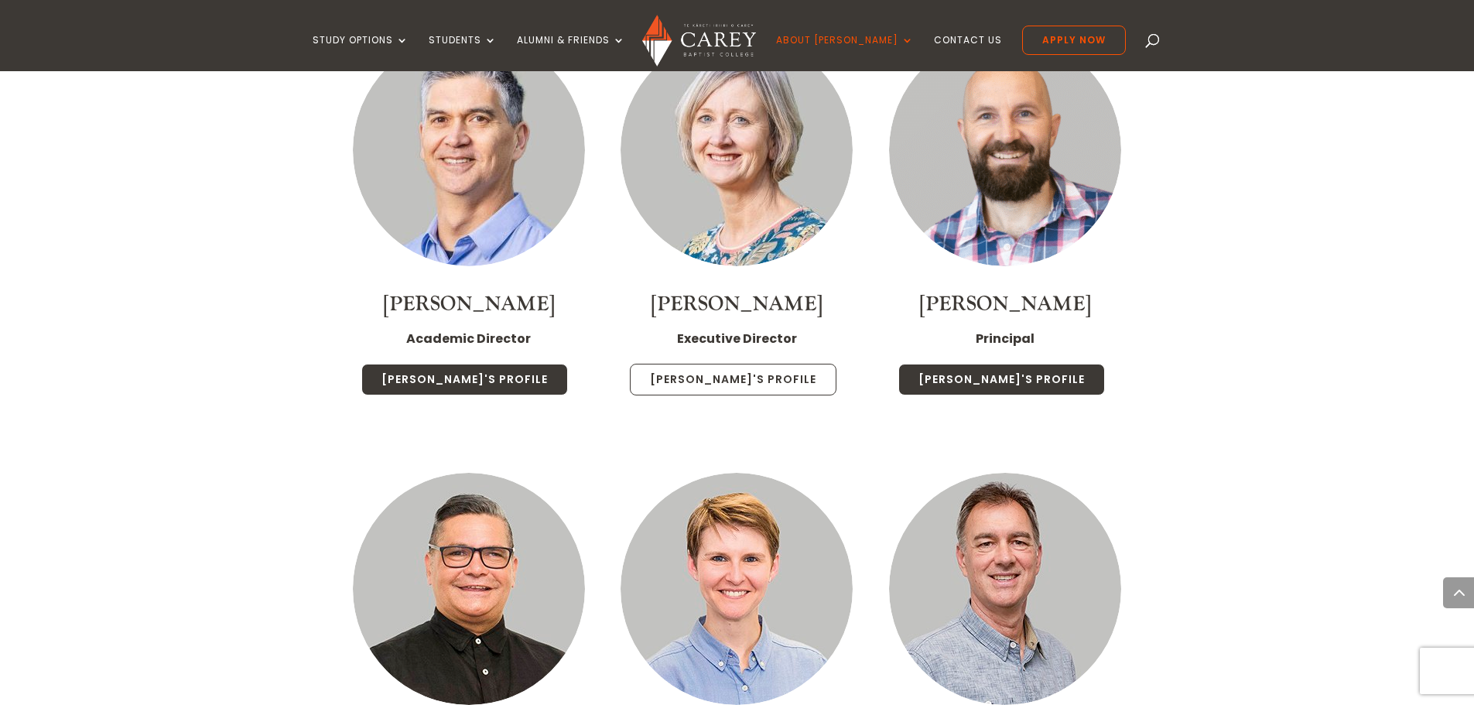  I want to click on img: Paul Jones (300 x 300px), so click(1005, 150).